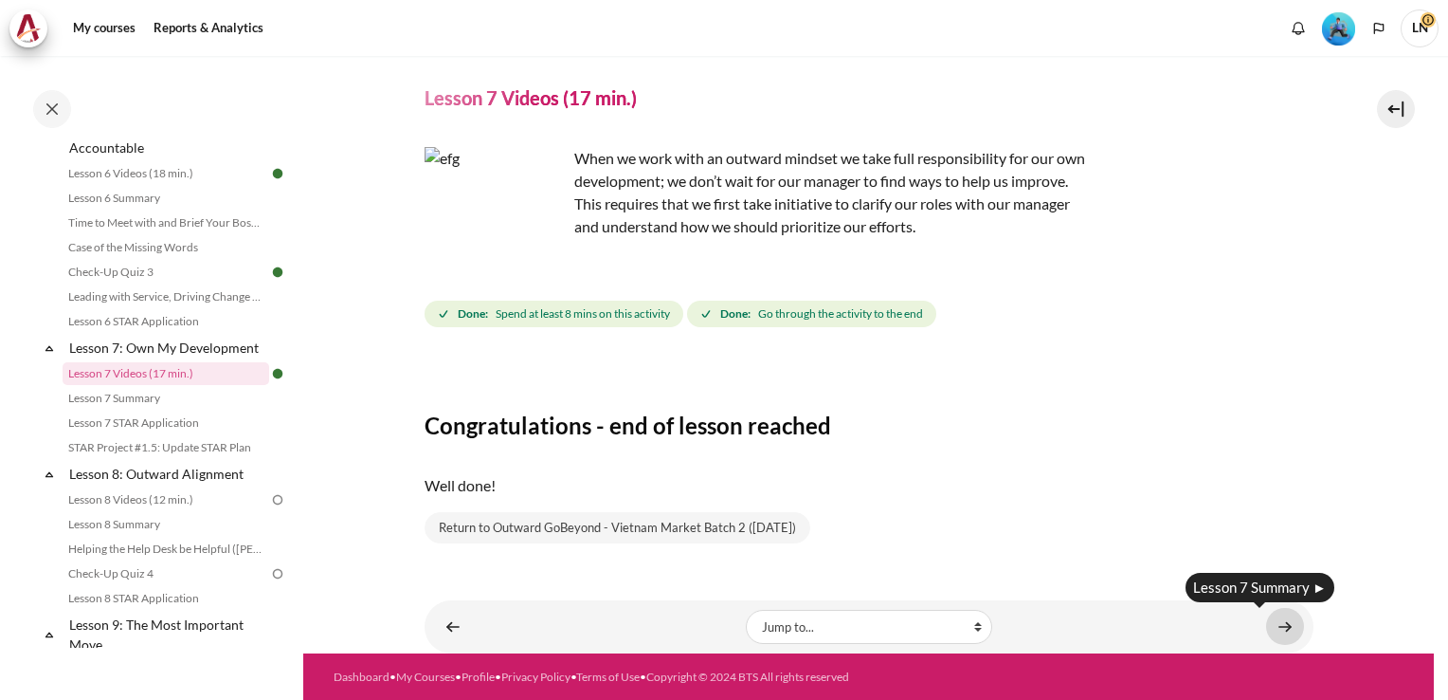 Image resolution: width=1448 pixels, height=700 pixels. What do you see at coordinates (168, 473) in the screenshot?
I see `a: Lesson 8: Outward Alignment` at bounding box center [168, 473].